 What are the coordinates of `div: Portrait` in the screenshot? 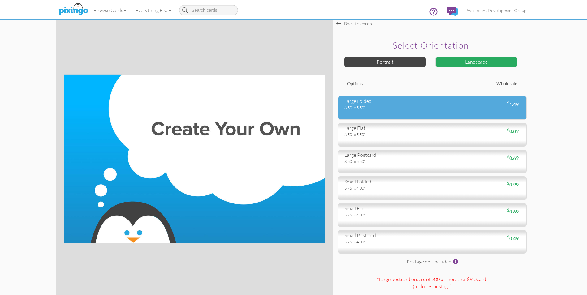 It's located at (385, 62).